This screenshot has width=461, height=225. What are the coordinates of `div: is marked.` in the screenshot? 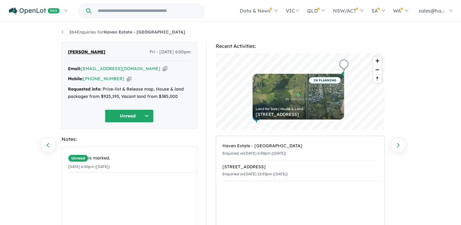 It's located at (132, 158).